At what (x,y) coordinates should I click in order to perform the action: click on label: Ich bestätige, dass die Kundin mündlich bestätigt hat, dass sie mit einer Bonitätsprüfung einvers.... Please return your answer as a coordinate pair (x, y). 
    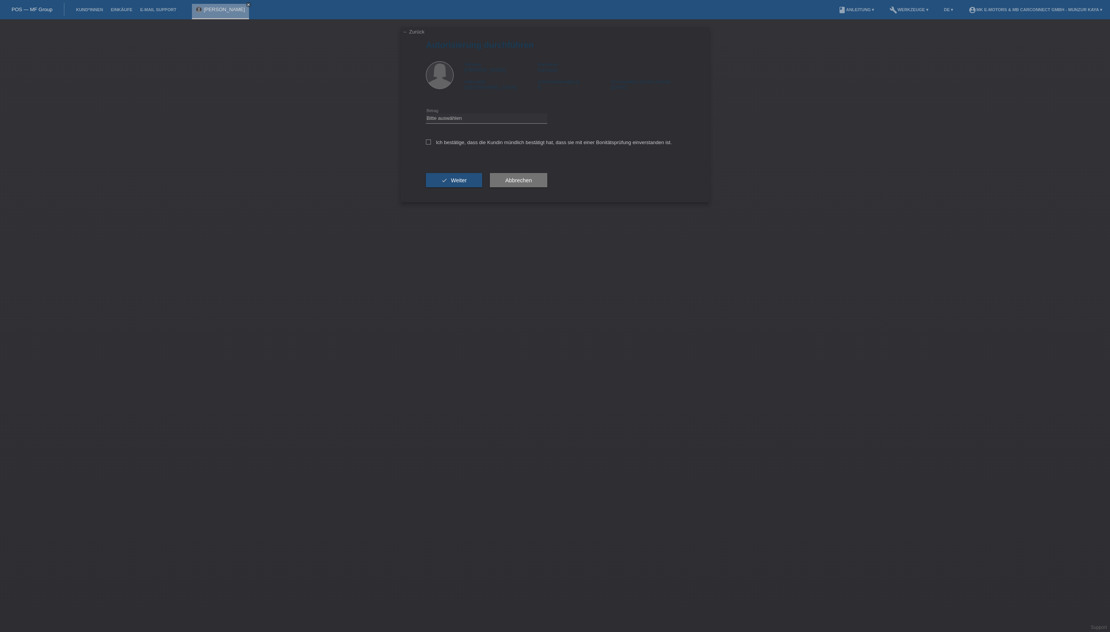
    Looking at the image, I should click on (549, 142).